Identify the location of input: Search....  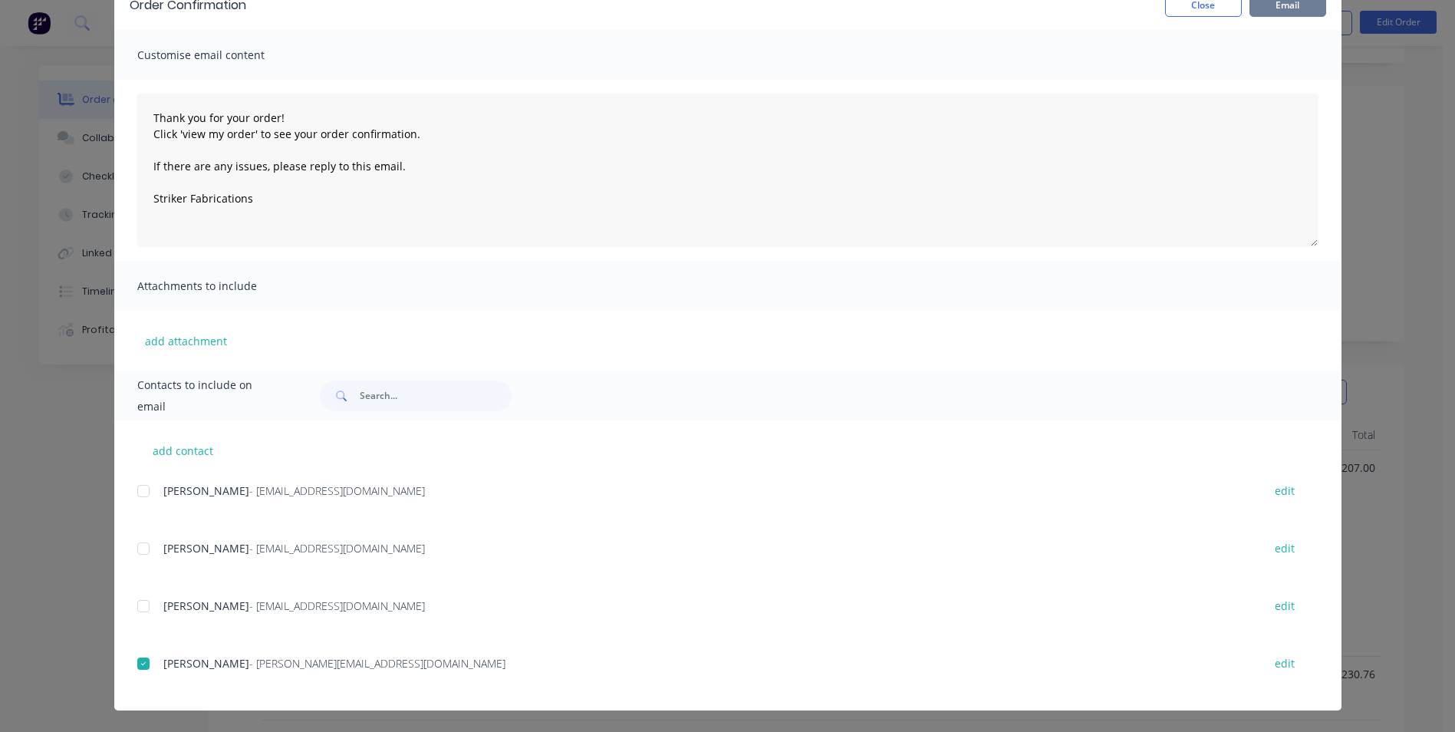
(436, 396).